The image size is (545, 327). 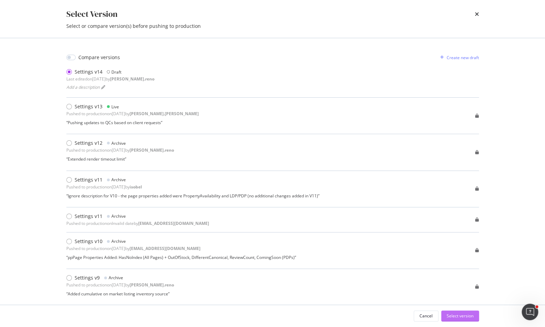 What do you see at coordinates (115, 107) in the screenshot?
I see `div: Live` at bounding box center [115, 107].